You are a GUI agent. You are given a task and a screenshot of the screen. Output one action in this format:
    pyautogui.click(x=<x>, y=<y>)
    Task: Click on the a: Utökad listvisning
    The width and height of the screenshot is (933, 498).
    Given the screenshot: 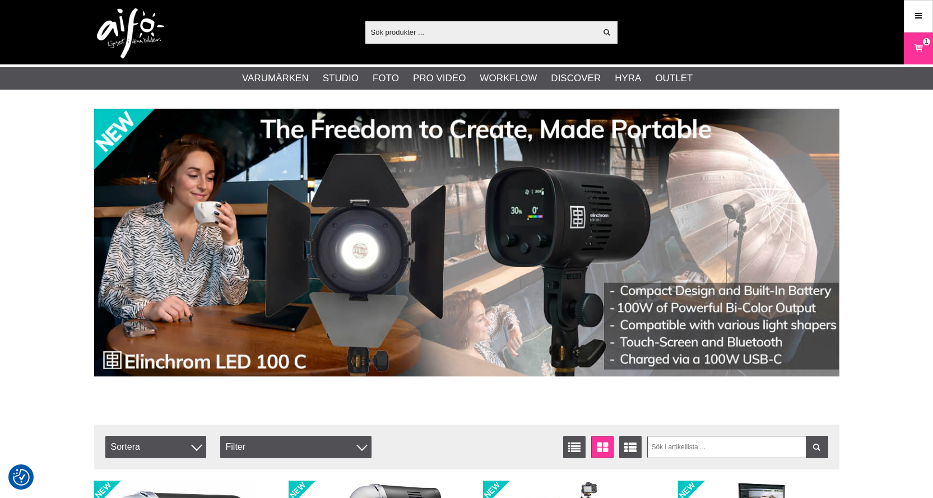 What is the action you would take?
    pyautogui.click(x=630, y=447)
    